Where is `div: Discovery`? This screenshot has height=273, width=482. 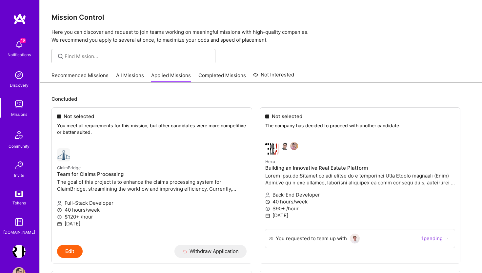 div: Discovery is located at coordinates (19, 85).